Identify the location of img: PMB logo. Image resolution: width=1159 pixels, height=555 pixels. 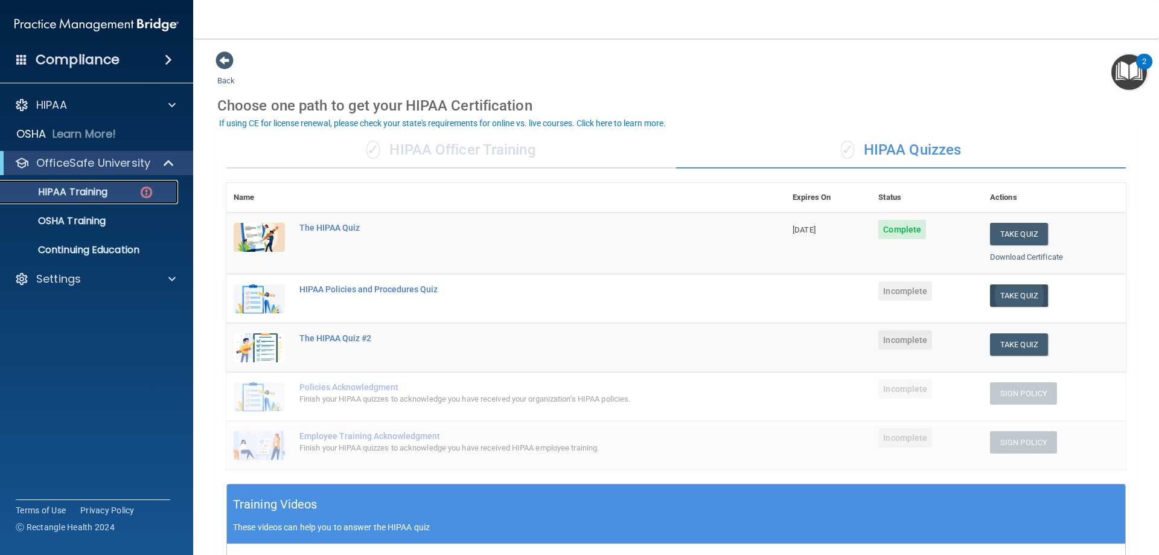
(97, 25).